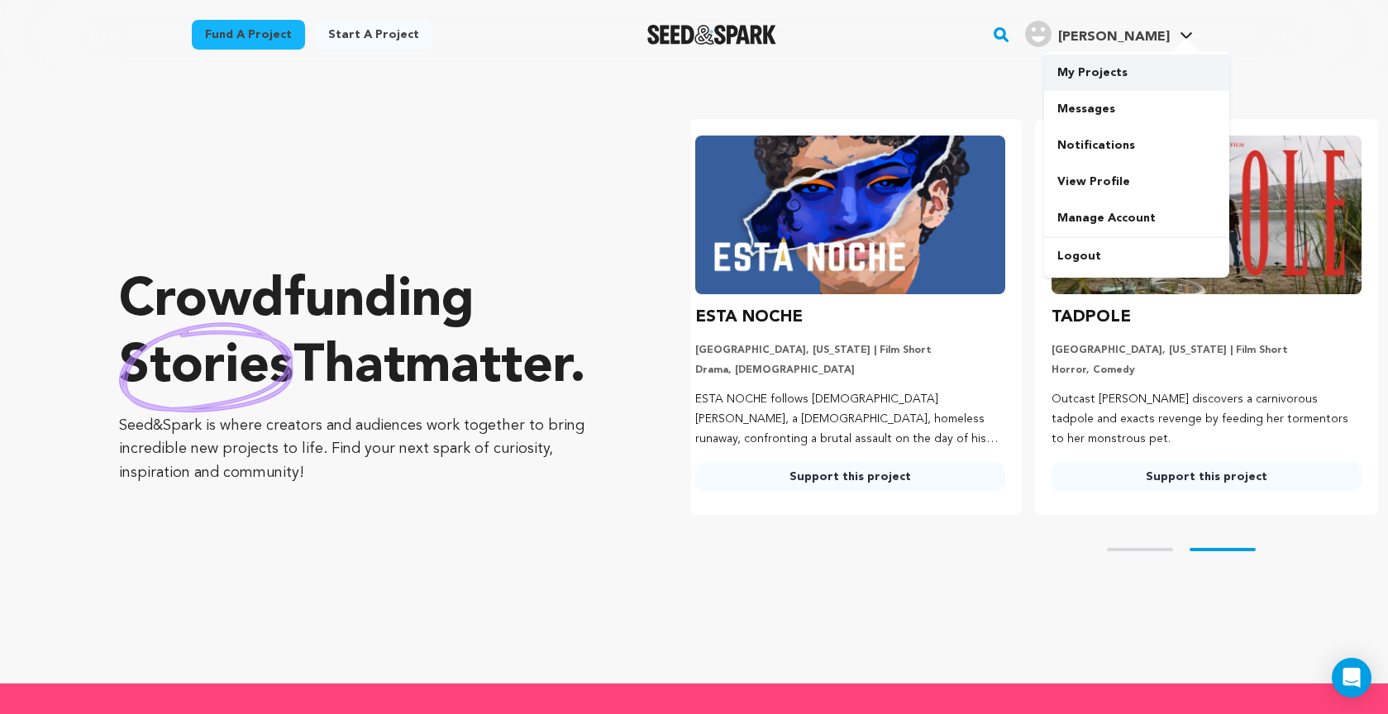  What do you see at coordinates (248, 35) in the screenshot?
I see `a: Fund a project` at bounding box center [248, 35].